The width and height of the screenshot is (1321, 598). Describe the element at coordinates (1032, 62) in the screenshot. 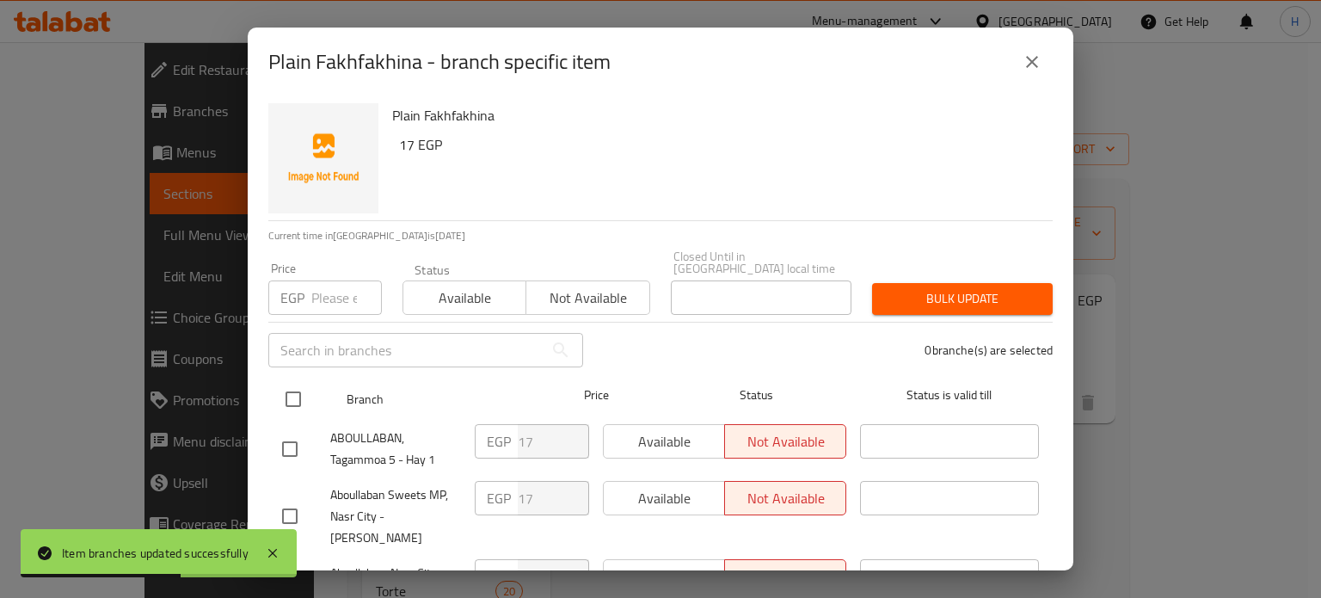

I see `button: close` at that location.